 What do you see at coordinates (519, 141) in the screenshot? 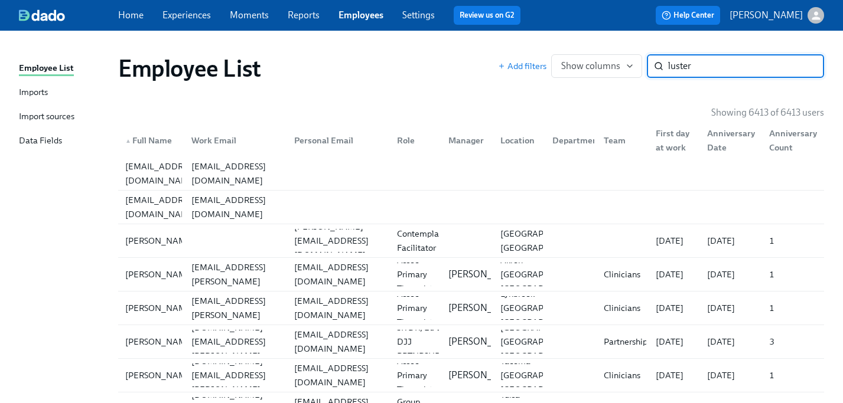
I see `div: Location` at bounding box center [519, 141].